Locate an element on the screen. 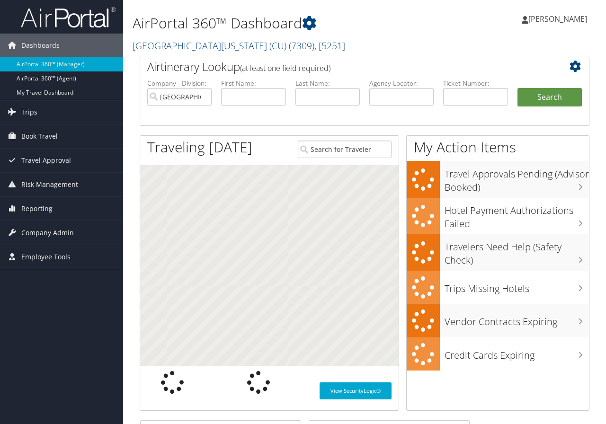 The height and width of the screenshot is (424, 606). img: airportal-logo.png is located at coordinates (68, 17).